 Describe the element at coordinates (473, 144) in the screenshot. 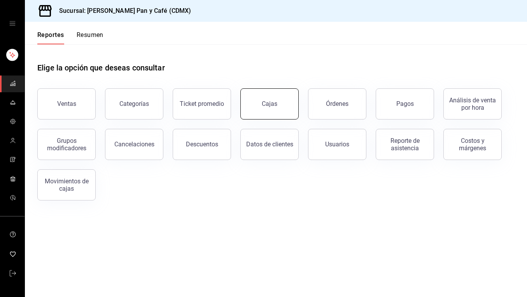

I see `button: Costos y márgenes` at that location.